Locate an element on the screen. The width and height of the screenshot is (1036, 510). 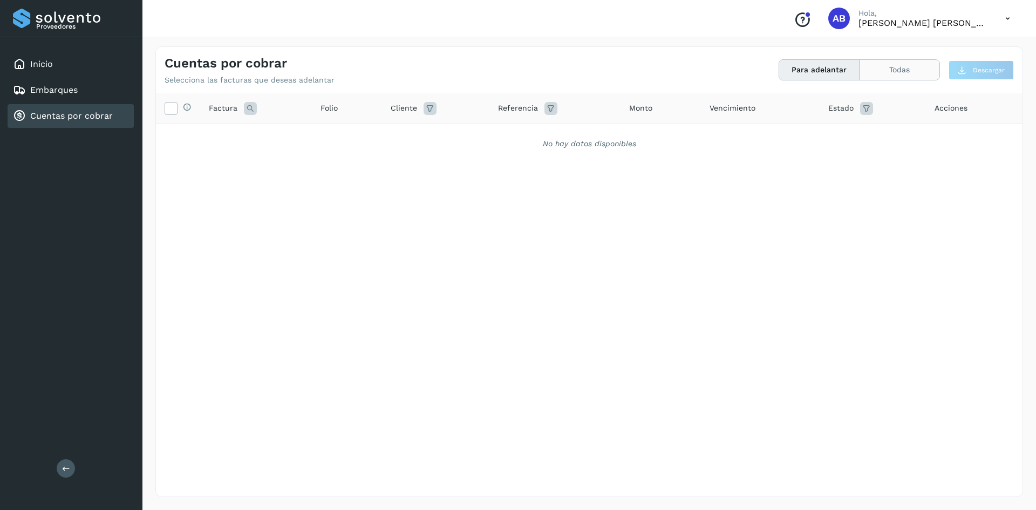
div: Cuentas por cobrar is located at coordinates (71, 116).